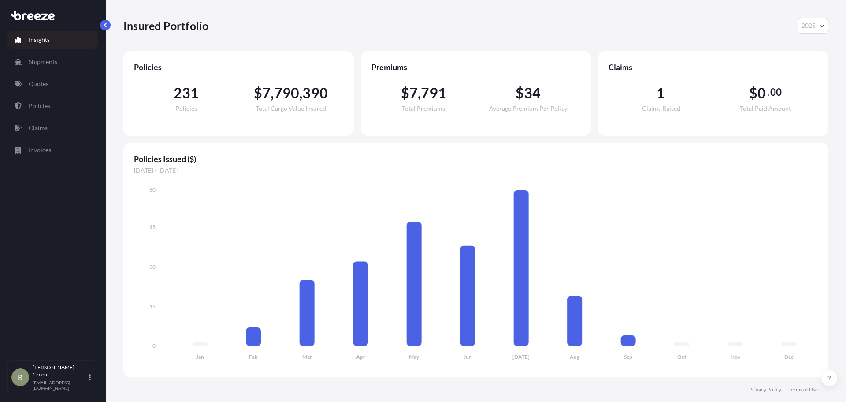 This screenshot has width=846, height=402. Describe the element at coordinates (153, 189) in the screenshot. I see `tspan: 60` at that location.